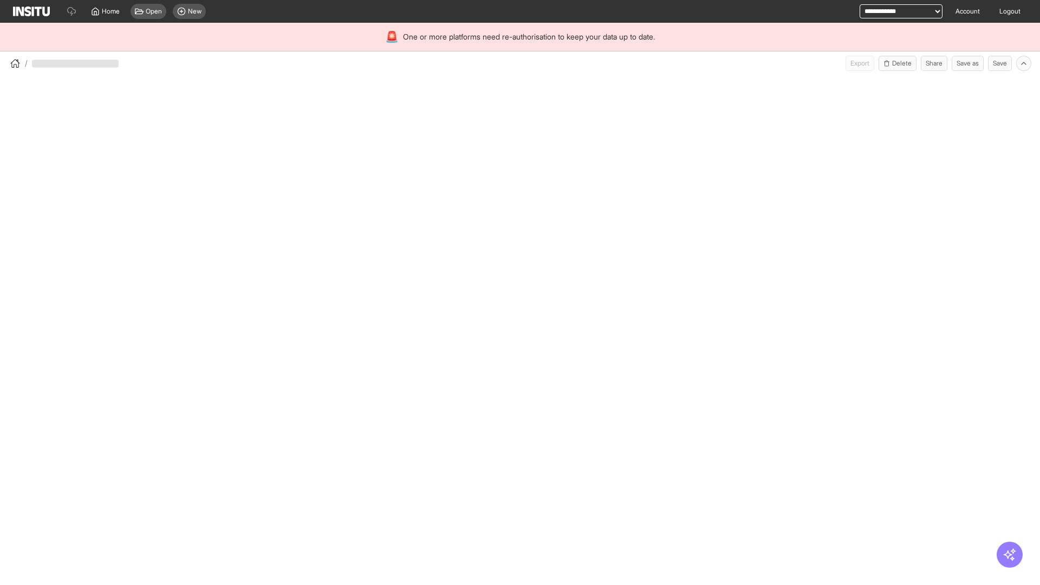  I want to click on button: Share, so click(934, 63).